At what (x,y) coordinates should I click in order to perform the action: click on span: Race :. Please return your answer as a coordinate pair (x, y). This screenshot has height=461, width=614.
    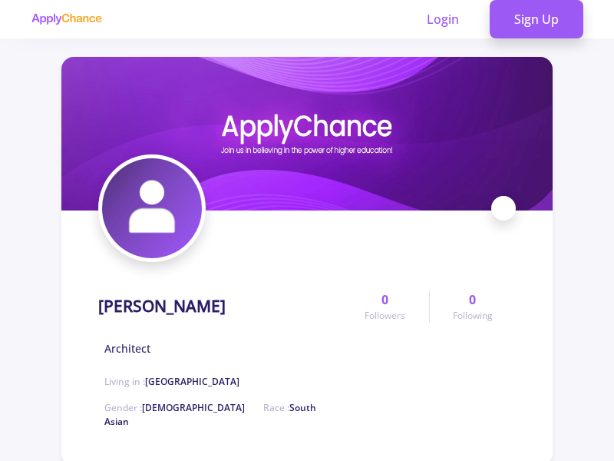
    Looking at the image, I should click on (210, 414).